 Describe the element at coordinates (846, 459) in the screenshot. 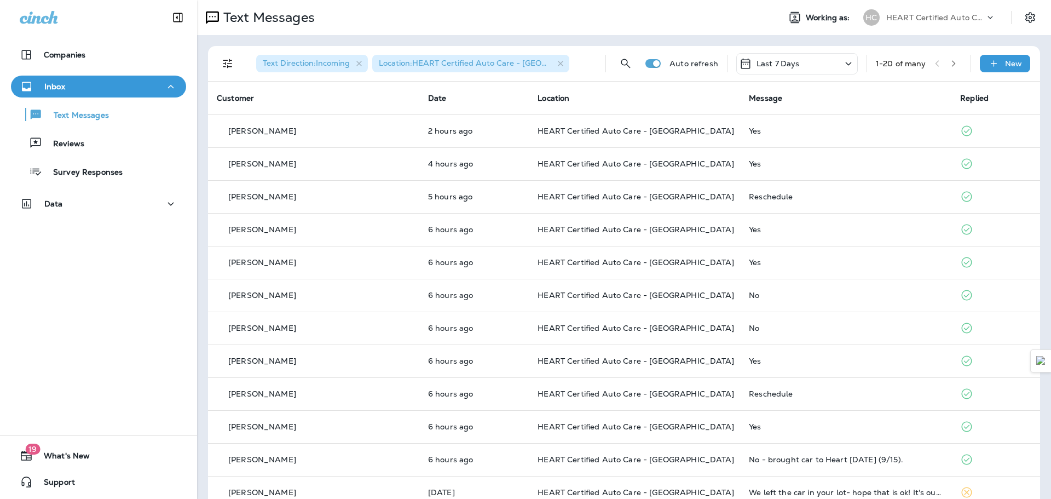

I see `div: No - brought car to Heart TODAY (9/15).` at that location.